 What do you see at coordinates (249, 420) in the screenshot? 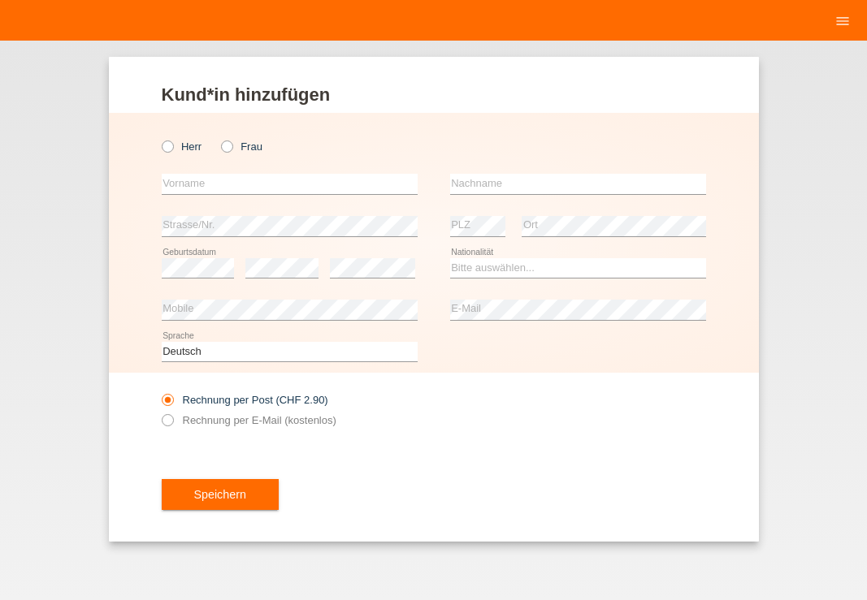
I see `label: Rechnung per E-Mail (kostenlos)` at bounding box center [249, 420].